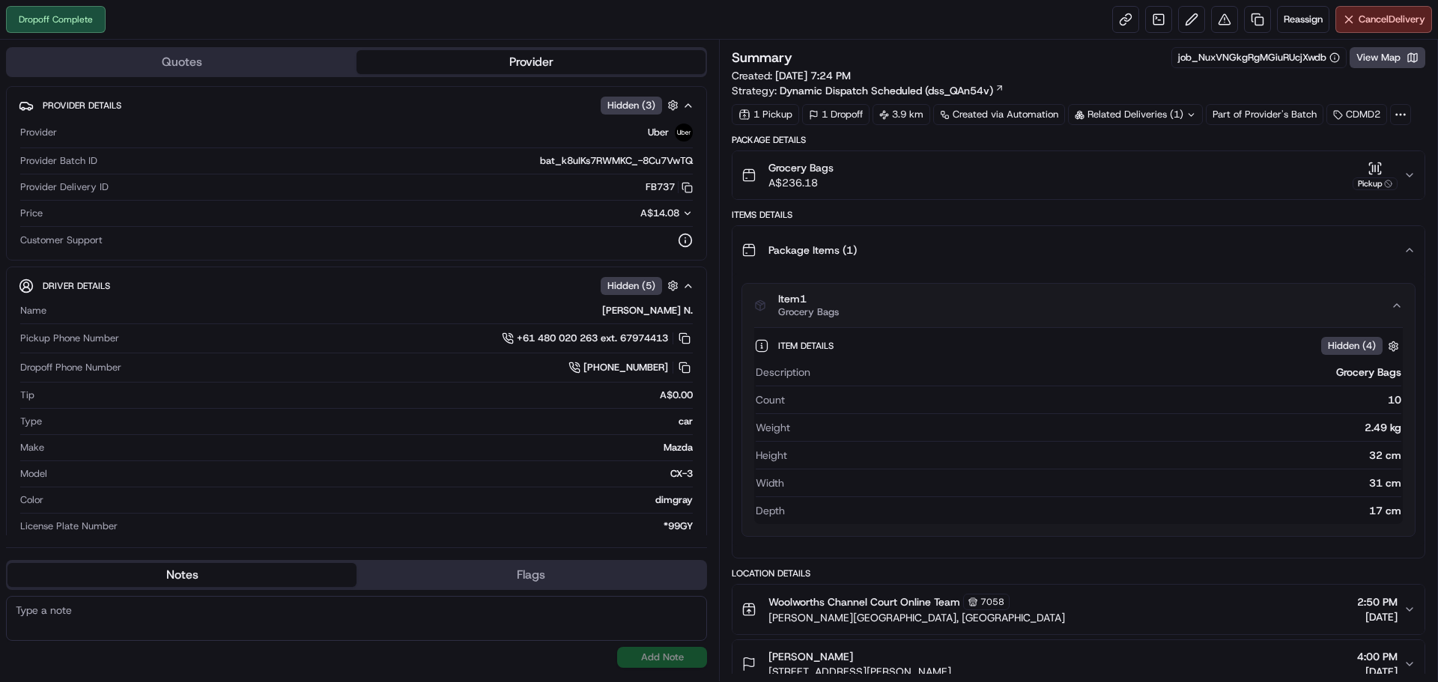 This screenshot has width=1438, height=682. What do you see at coordinates (33, 311) in the screenshot?
I see `span: Name` at bounding box center [33, 311].